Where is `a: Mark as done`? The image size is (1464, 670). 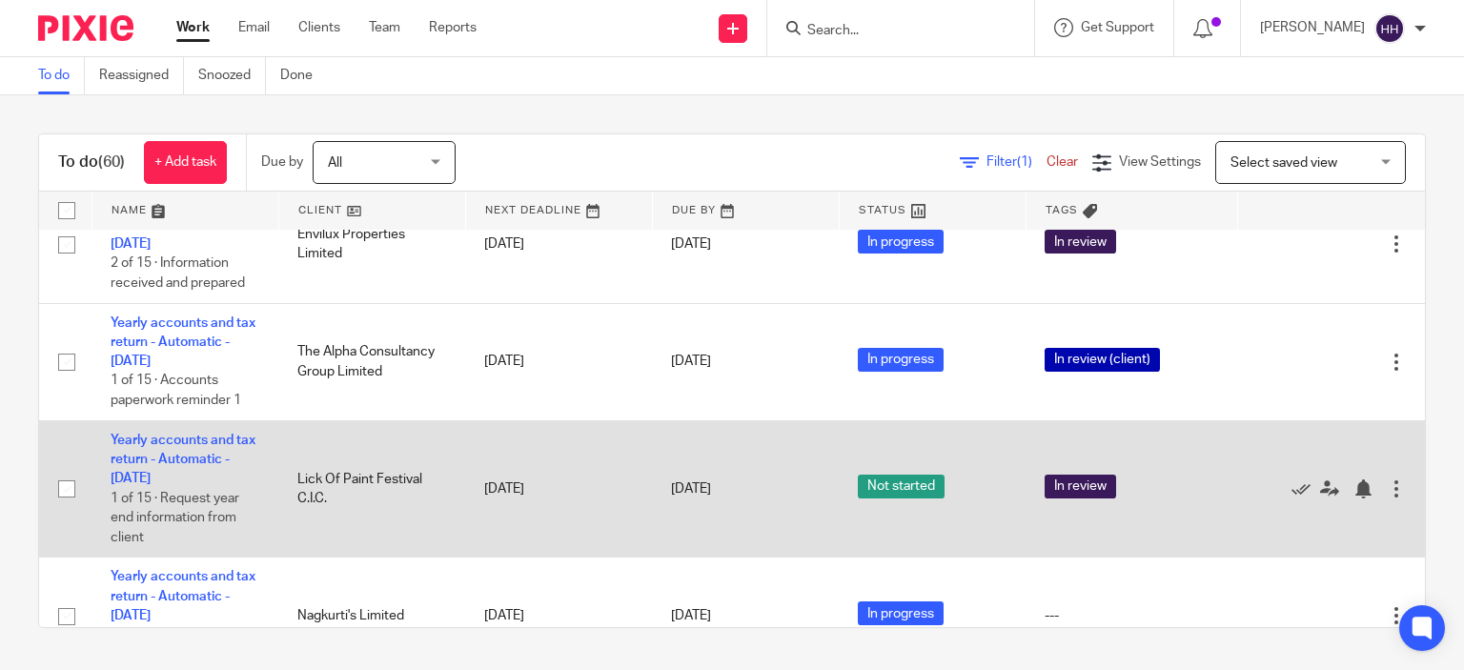
a: Mark as done is located at coordinates (1306, 489).